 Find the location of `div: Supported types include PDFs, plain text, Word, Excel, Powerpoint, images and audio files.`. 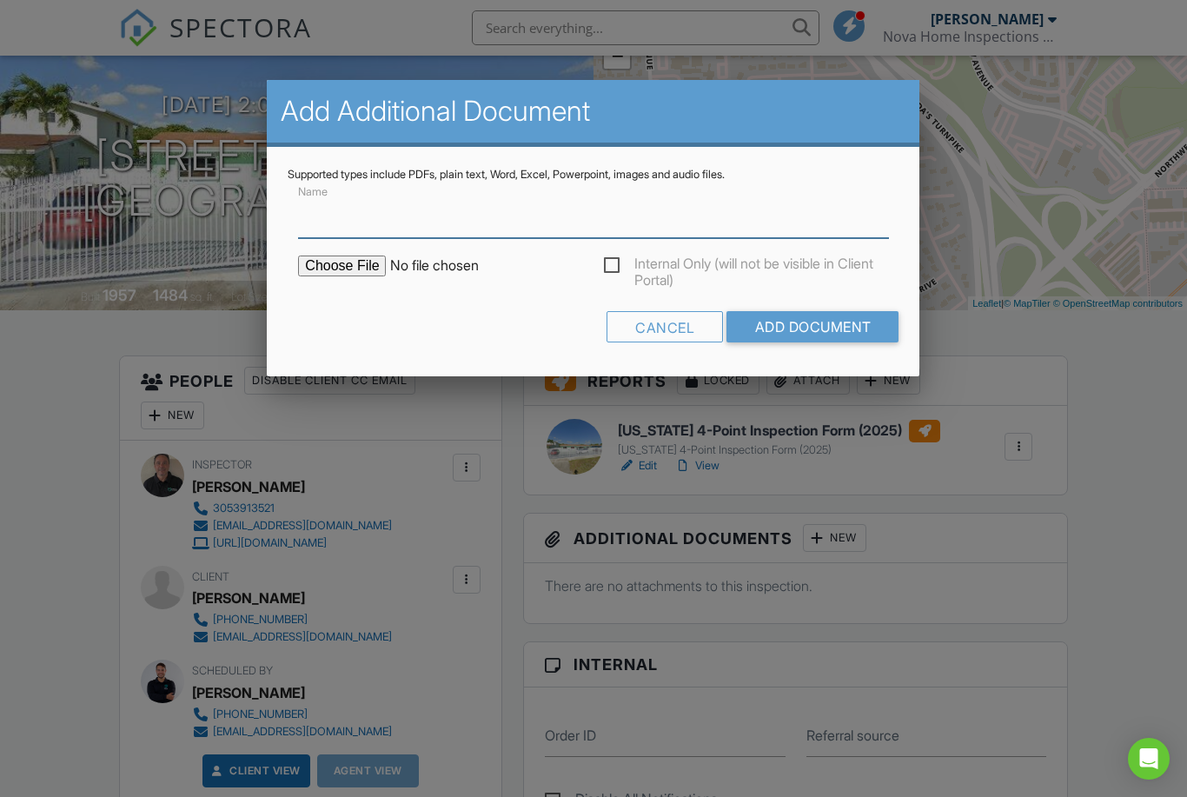

div: Supported types include PDFs, plain text, Word, Excel, Powerpoint, images and audio files. is located at coordinates (593, 175).